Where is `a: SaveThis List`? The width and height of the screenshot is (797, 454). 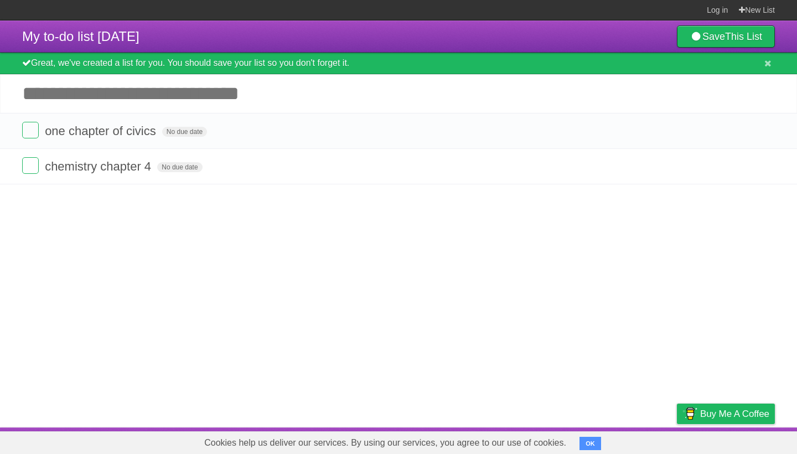 a: SaveThis List is located at coordinates (726, 37).